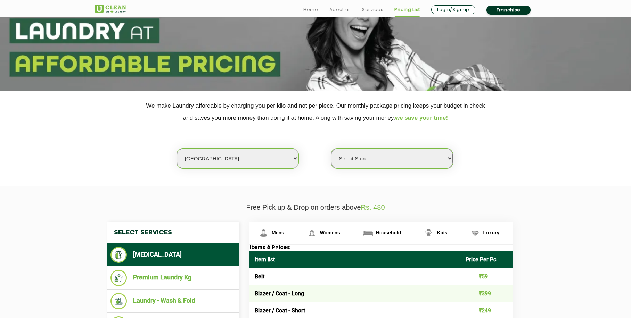 This screenshot has height=318, width=631. I want to click on img: Laundry - Wash & Fold, so click(119, 301).